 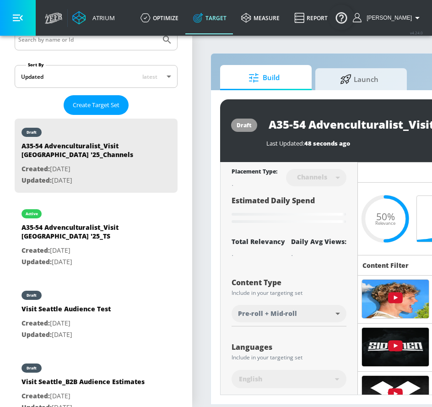 I want to click on span: Relevance, so click(x=386, y=224).